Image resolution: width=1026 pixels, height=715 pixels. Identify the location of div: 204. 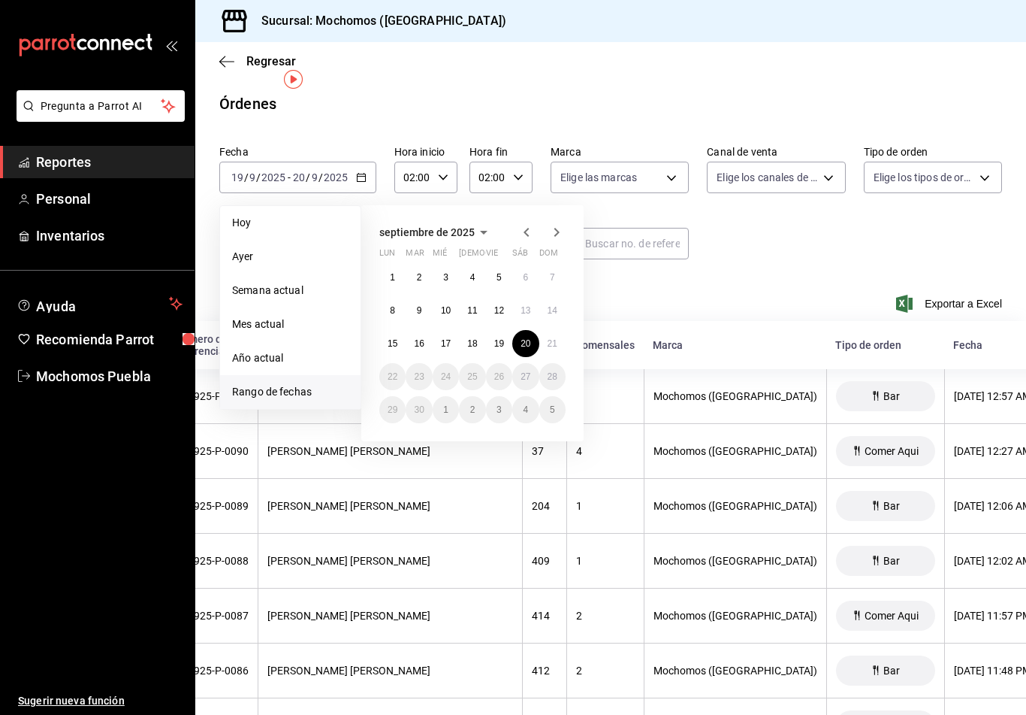
(545, 506).